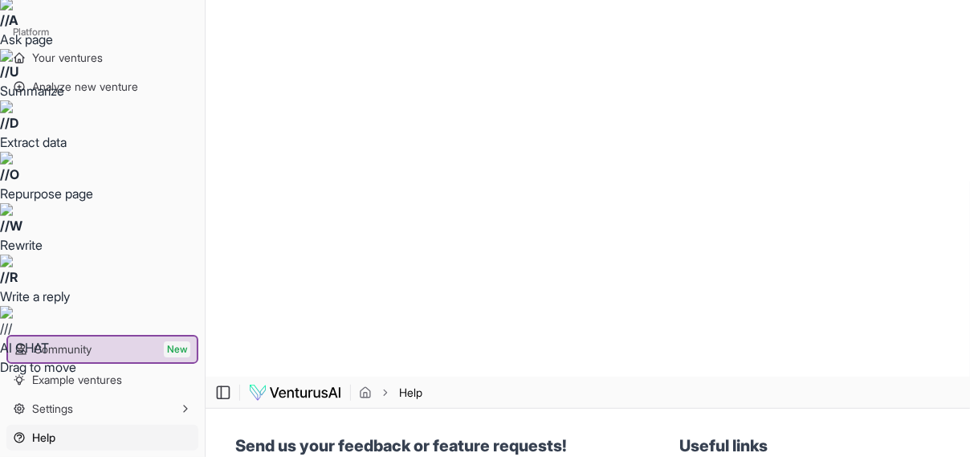  What do you see at coordinates (102, 438) in the screenshot?
I see `a: Help` at bounding box center [102, 438].